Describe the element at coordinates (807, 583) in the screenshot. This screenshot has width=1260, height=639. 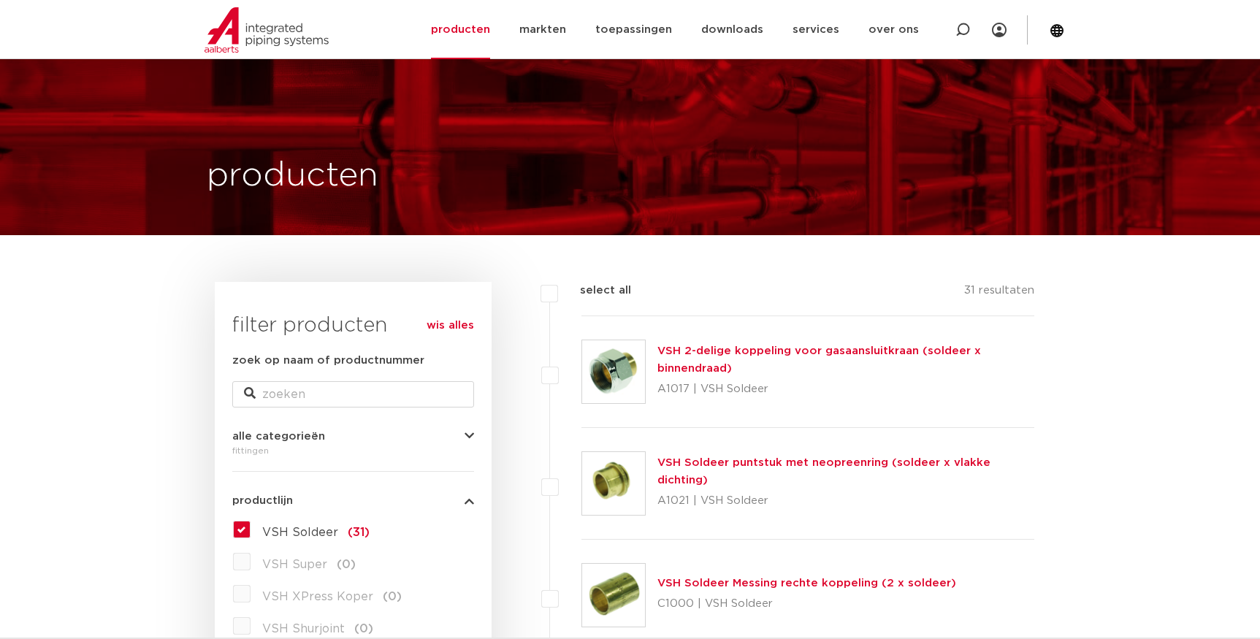
I see `a: VSH Soldeer Messing rechte koppeling (2 x soldeer)` at that location.